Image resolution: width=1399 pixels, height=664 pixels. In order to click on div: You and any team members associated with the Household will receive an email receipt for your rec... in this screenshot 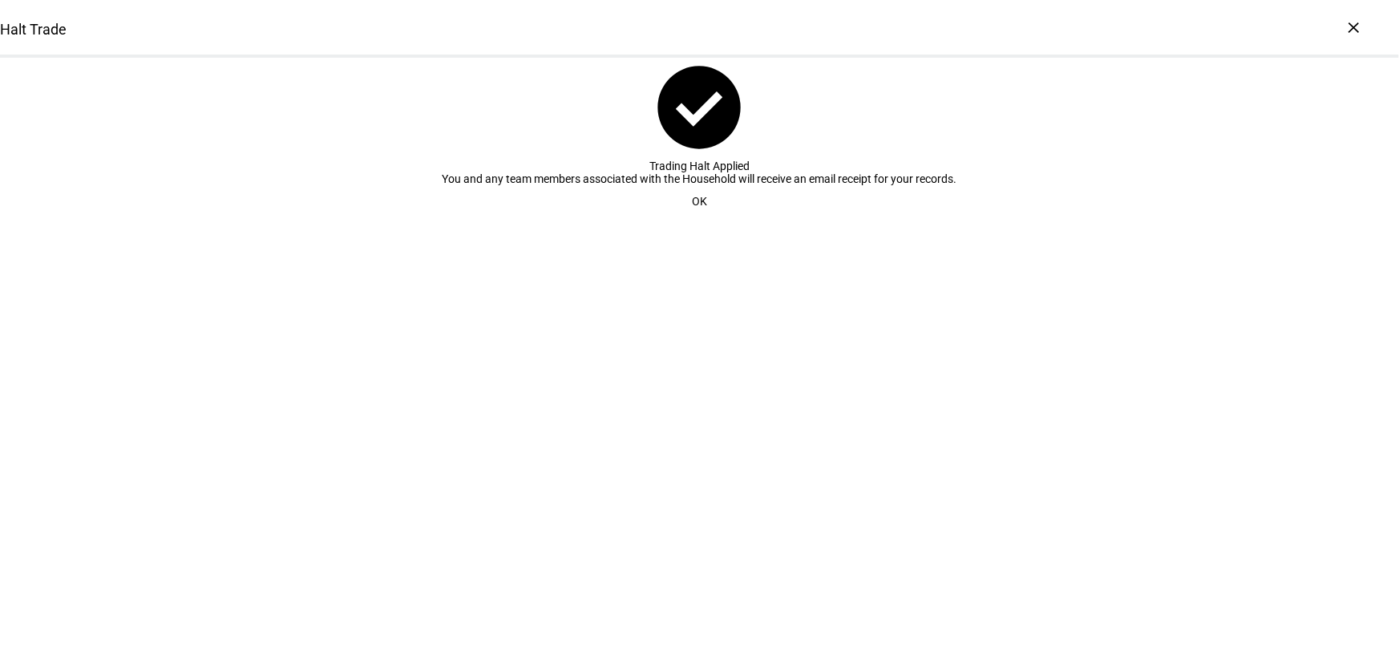, I will do `click(700, 179)`.